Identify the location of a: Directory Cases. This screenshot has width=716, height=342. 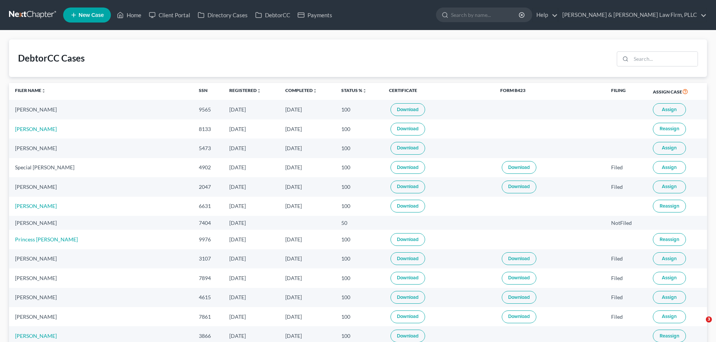
(222, 15).